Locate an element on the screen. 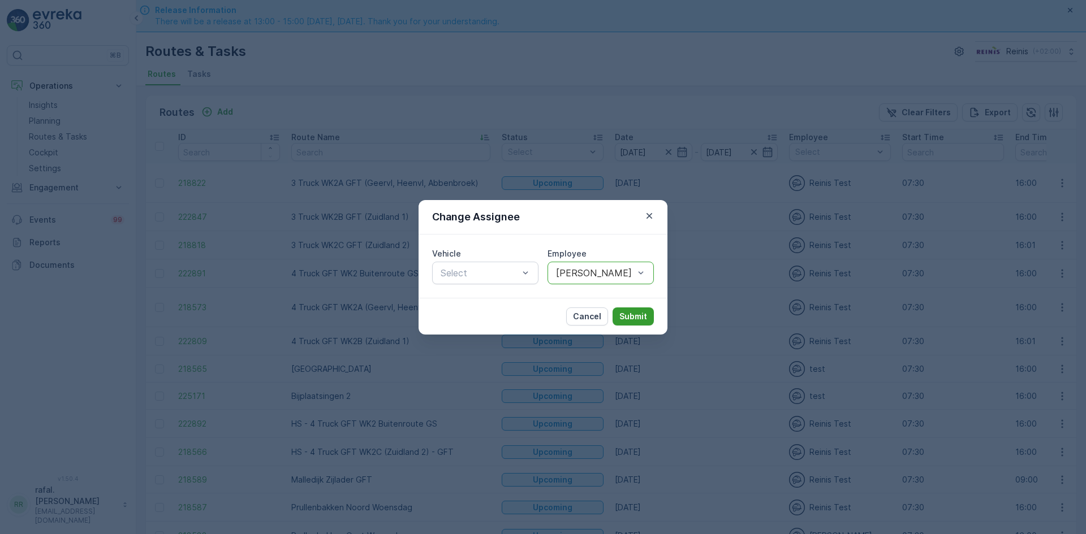 The height and width of the screenshot is (534, 1086). button: Submit is located at coordinates (633, 317).